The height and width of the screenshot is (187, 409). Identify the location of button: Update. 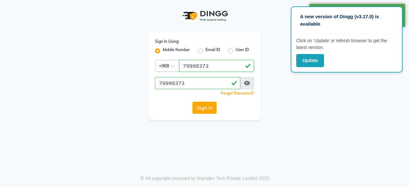
(310, 60).